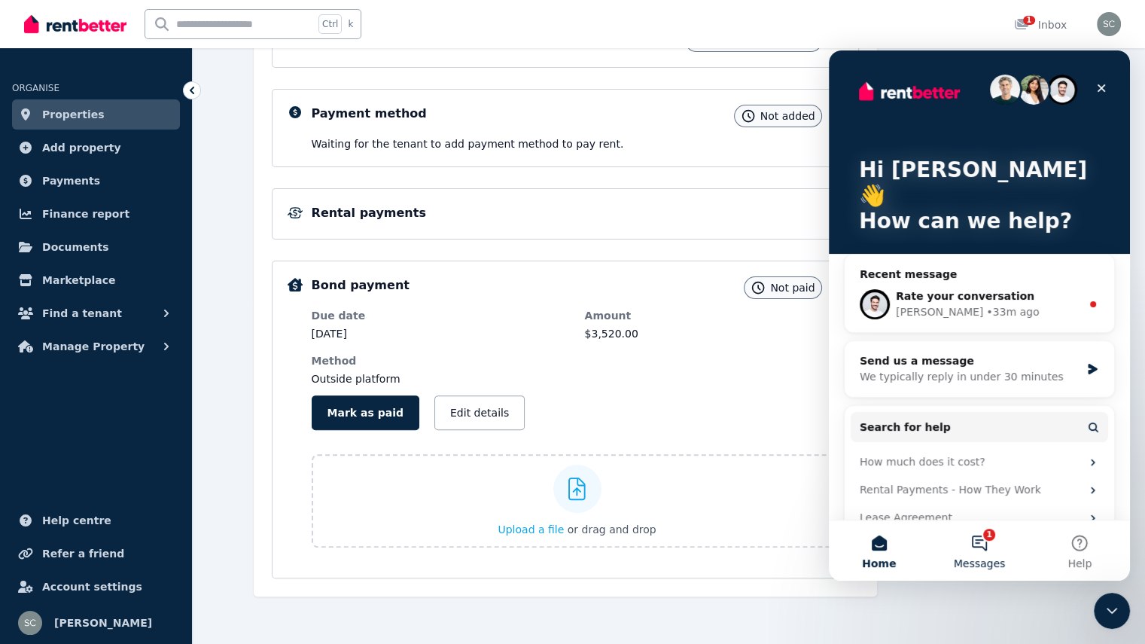 Image resolution: width=1145 pixels, height=644 pixels. What do you see at coordinates (151, 224) in the screenshot?
I see `div: Recent message` at bounding box center [151, 224].